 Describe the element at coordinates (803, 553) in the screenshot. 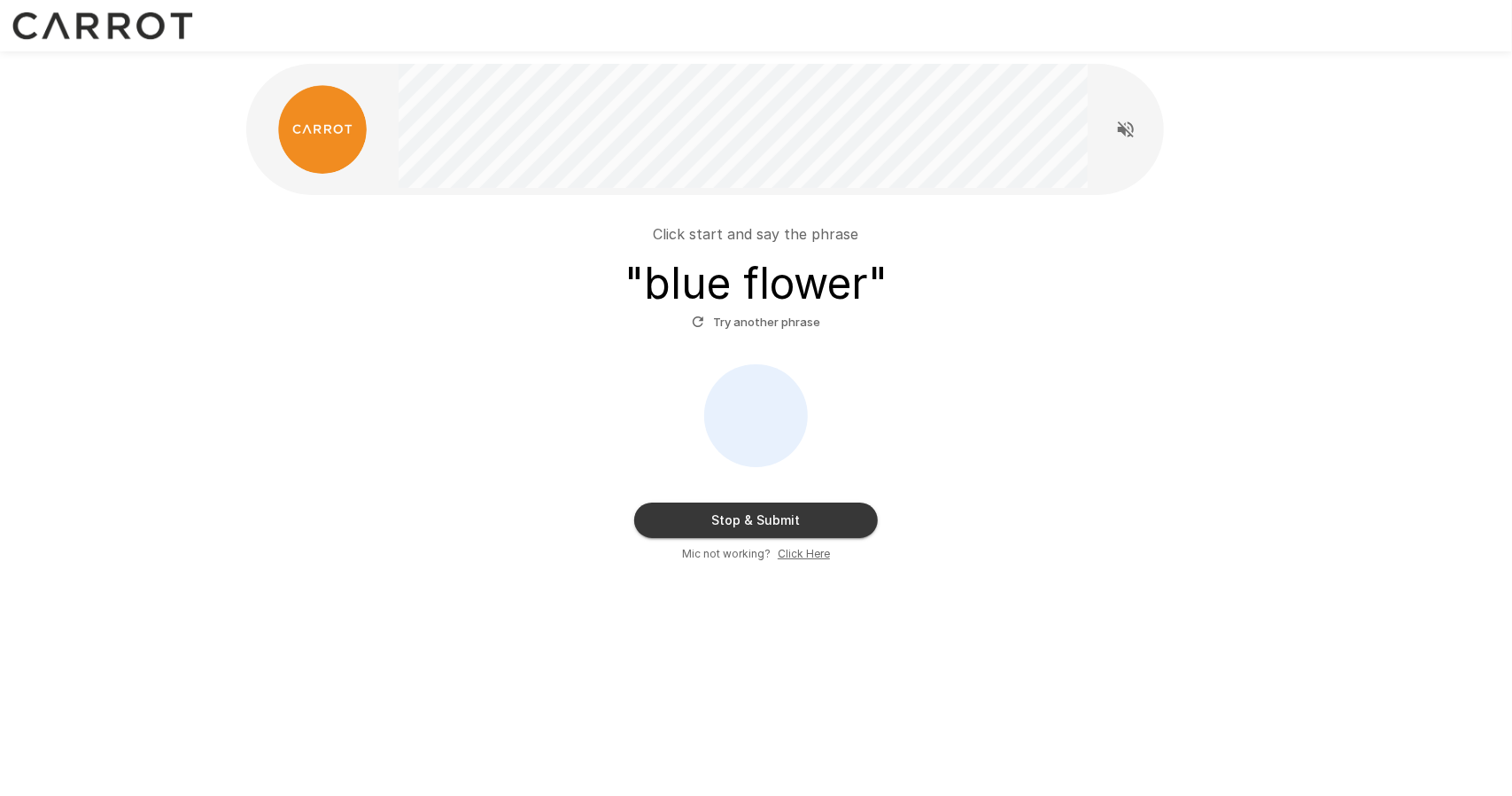

I see `u: Click Here` at that location.